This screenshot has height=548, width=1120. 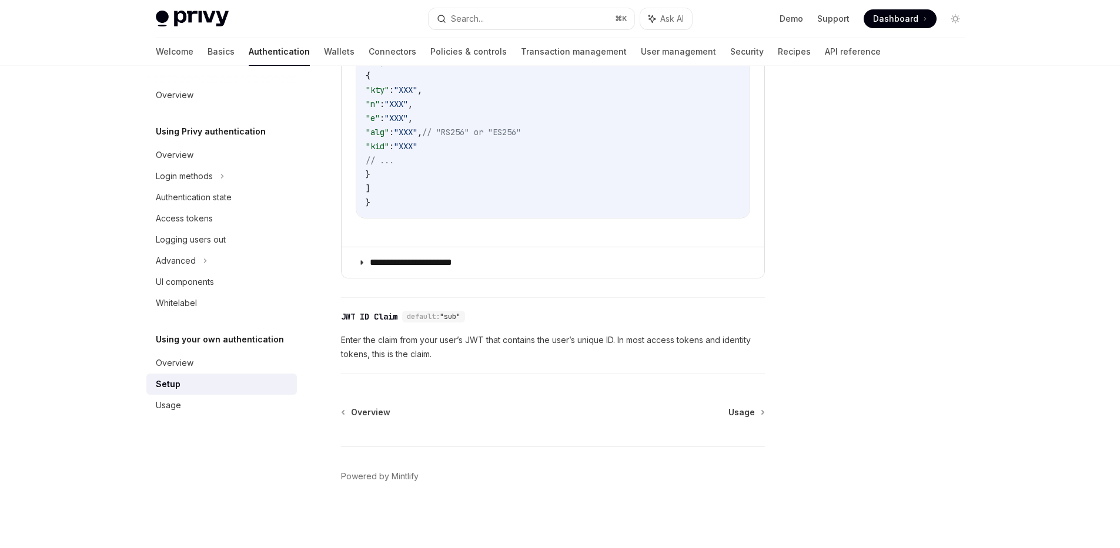 What do you see at coordinates (222, 303) in the screenshot?
I see `a: Whitelabel` at bounding box center [222, 303].